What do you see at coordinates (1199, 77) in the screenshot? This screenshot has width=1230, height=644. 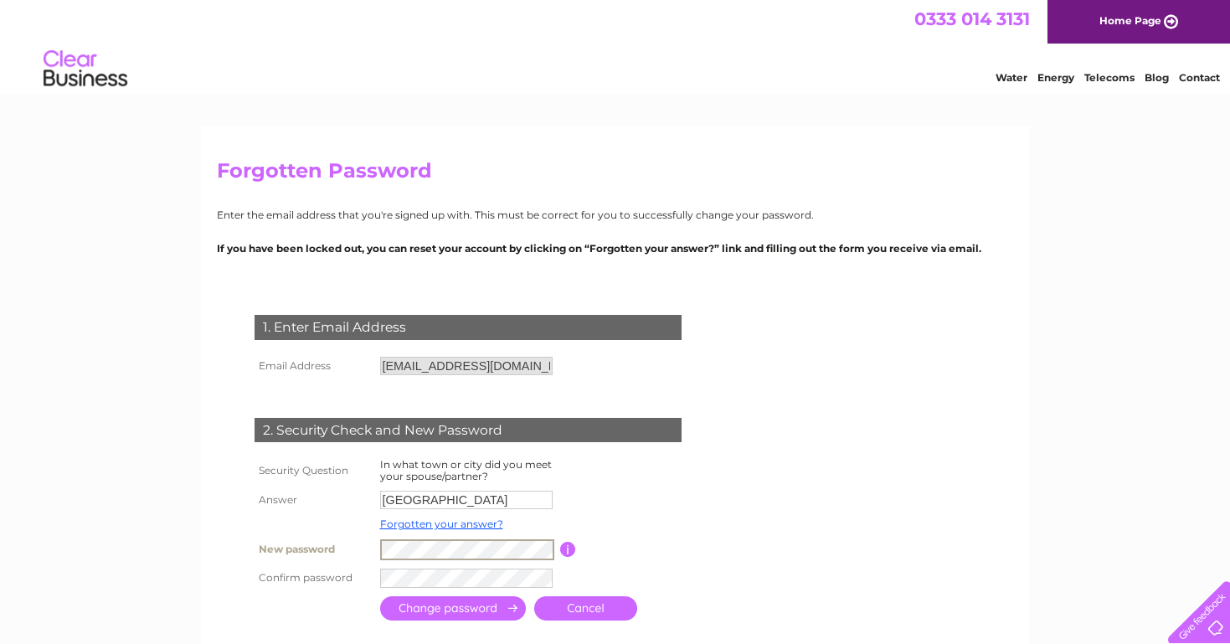 I see `a: Contact` at bounding box center [1199, 77].